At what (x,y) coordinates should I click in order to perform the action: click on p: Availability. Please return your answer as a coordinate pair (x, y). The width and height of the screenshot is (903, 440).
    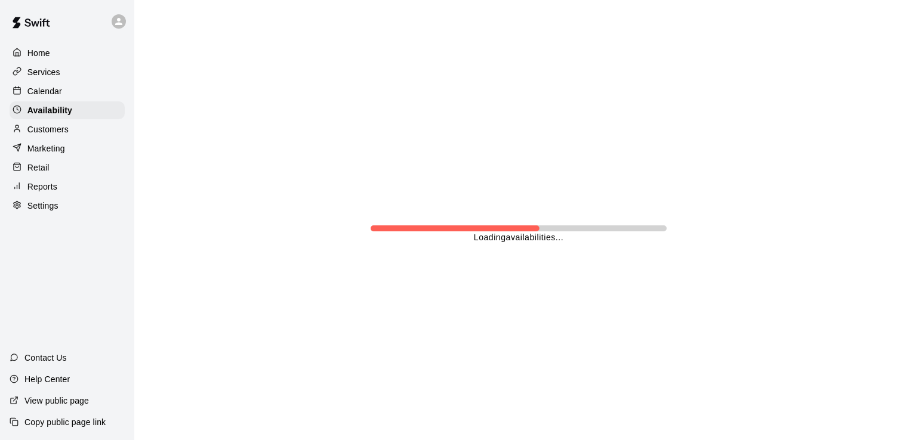
    Looking at the image, I should click on (50, 110).